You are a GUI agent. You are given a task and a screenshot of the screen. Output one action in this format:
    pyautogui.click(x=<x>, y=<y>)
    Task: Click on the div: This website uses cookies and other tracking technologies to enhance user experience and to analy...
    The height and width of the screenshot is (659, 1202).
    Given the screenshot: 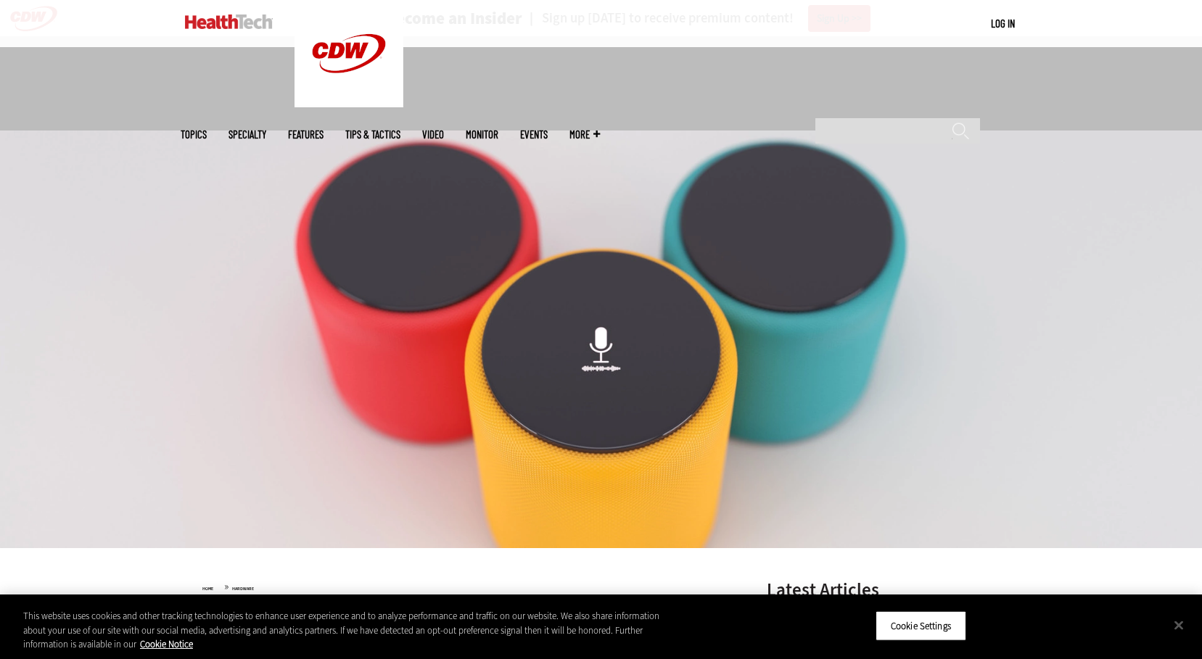 What is the action you would take?
    pyautogui.click(x=342, y=630)
    